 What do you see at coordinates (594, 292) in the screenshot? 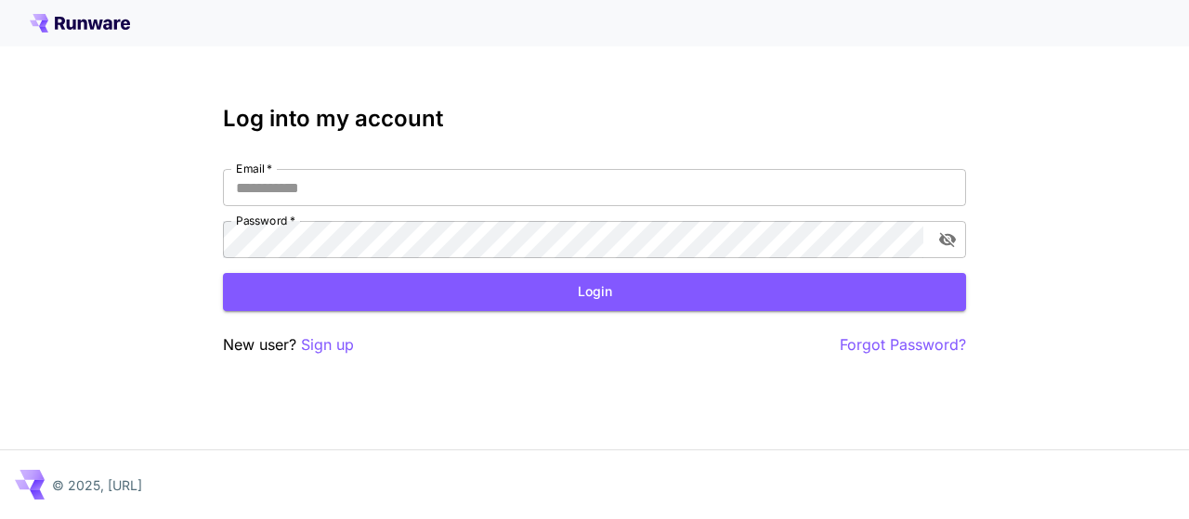
I see `button: Login` at bounding box center [594, 292].